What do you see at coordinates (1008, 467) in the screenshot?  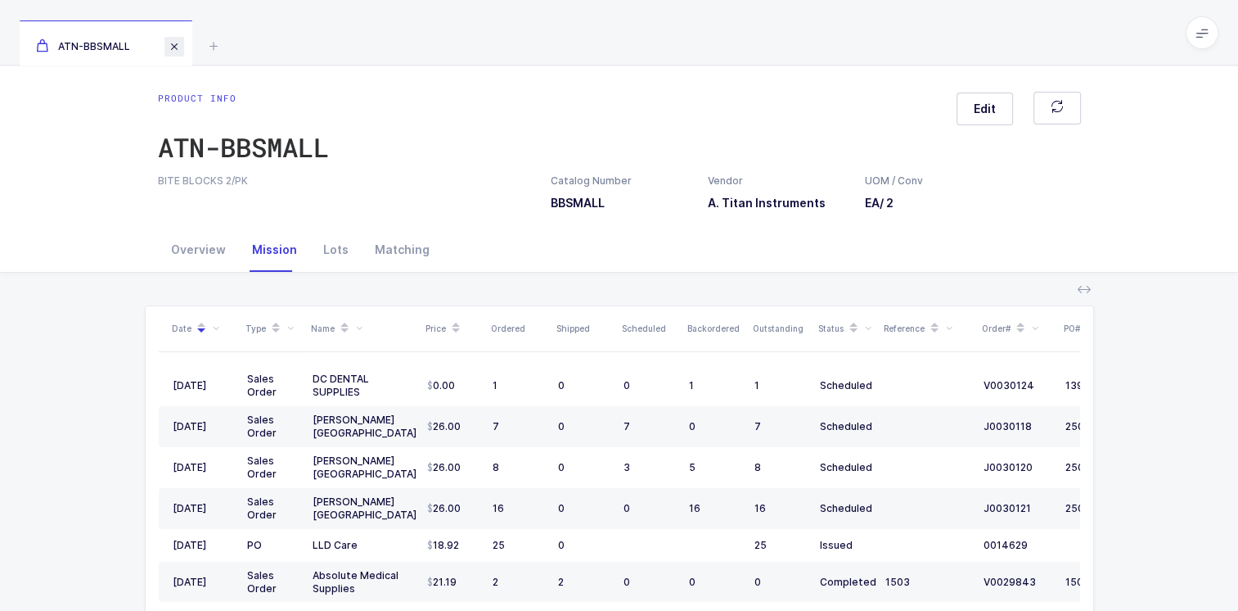 I see `span: J0030120` at bounding box center [1008, 467].